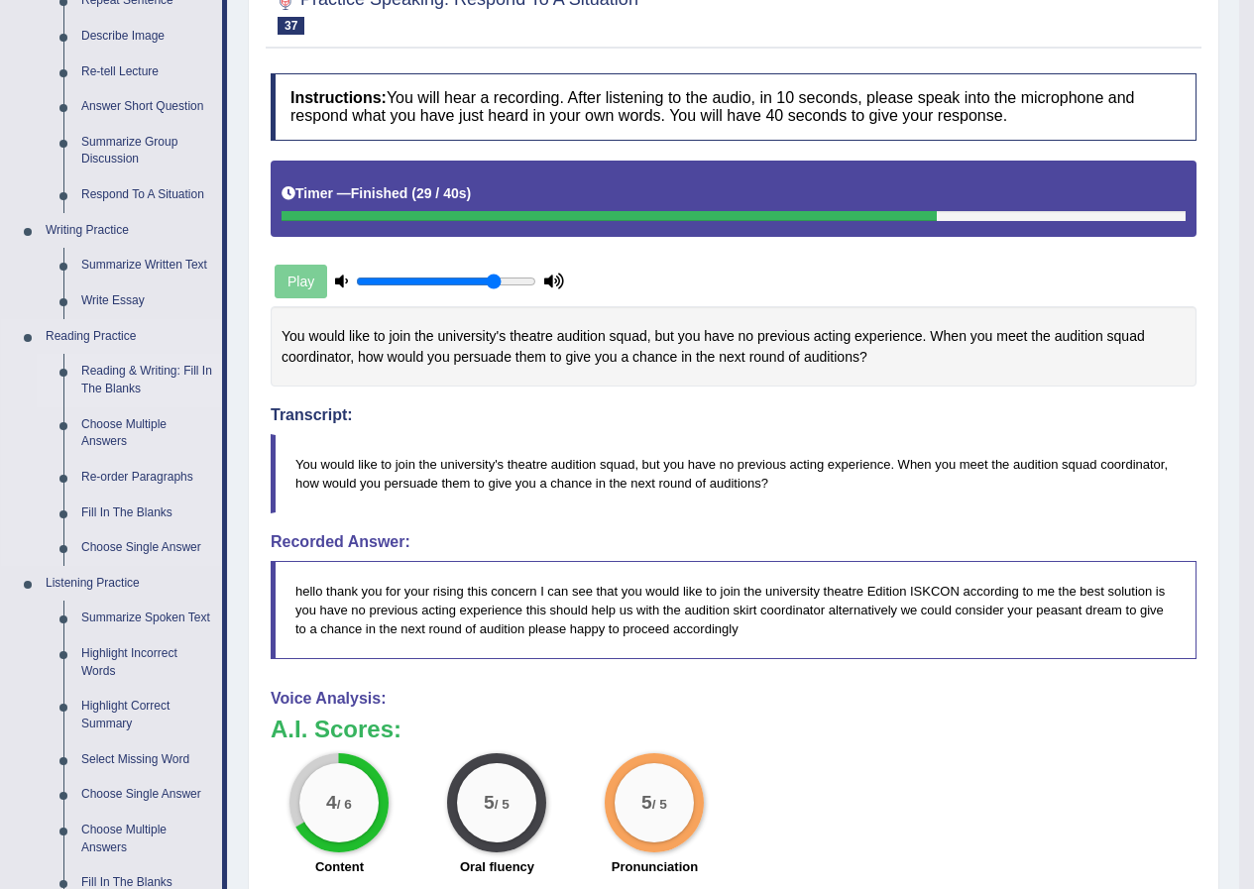 This screenshot has height=889, width=1254. What do you see at coordinates (441, 193) in the screenshot?
I see `b: 29 / 40s` at bounding box center [441, 193].